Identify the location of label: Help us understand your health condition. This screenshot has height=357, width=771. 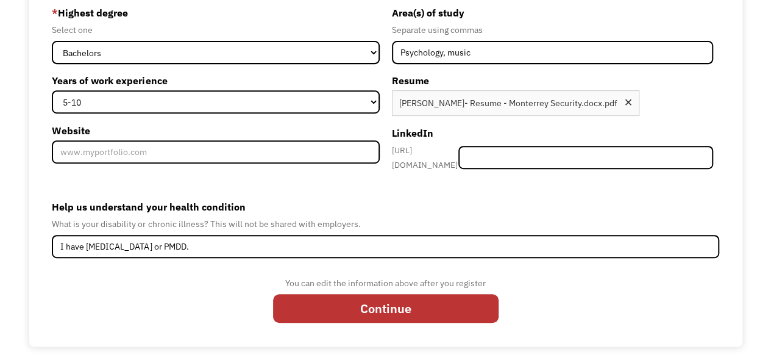
(385, 207).